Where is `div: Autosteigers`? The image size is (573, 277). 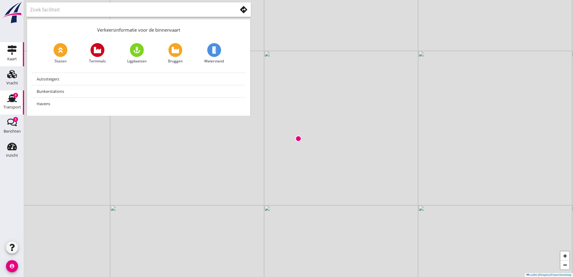
div: Autosteigers is located at coordinates (139, 79).